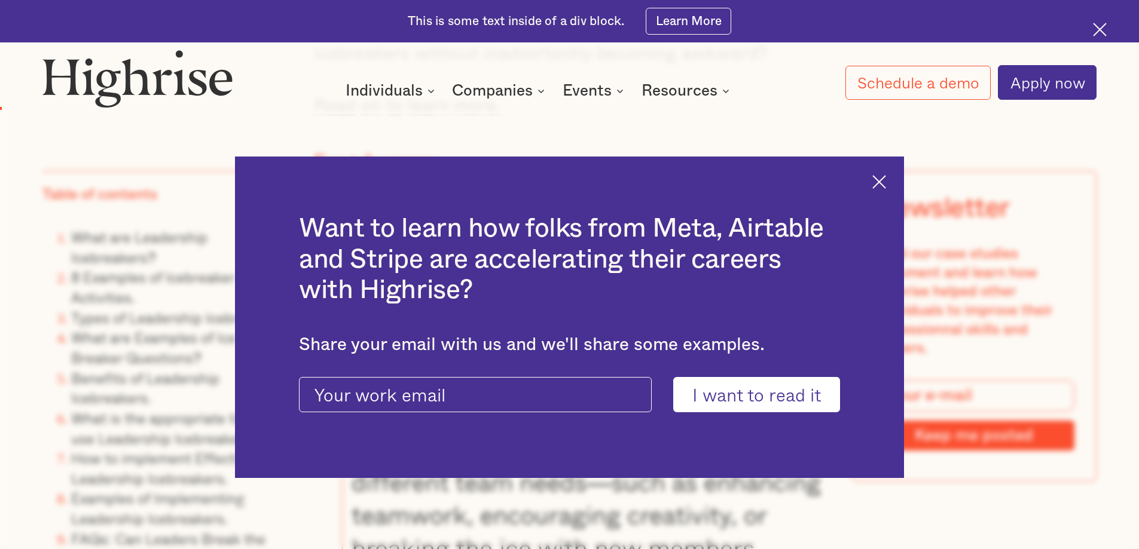  Describe the element at coordinates (918, 82) in the screenshot. I see `a: Schedule a demo` at that location.